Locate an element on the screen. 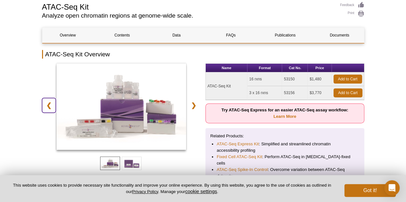  td: ATAC-Seq Kit is located at coordinates (227, 86).